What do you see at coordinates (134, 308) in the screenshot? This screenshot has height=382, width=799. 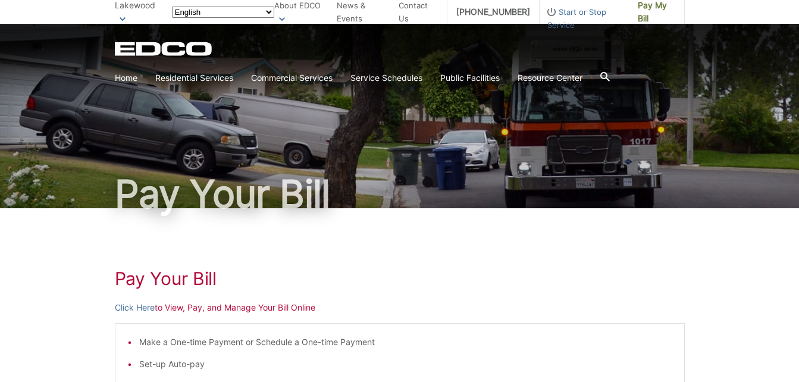 I see `a: Click Here` at bounding box center [134, 308].